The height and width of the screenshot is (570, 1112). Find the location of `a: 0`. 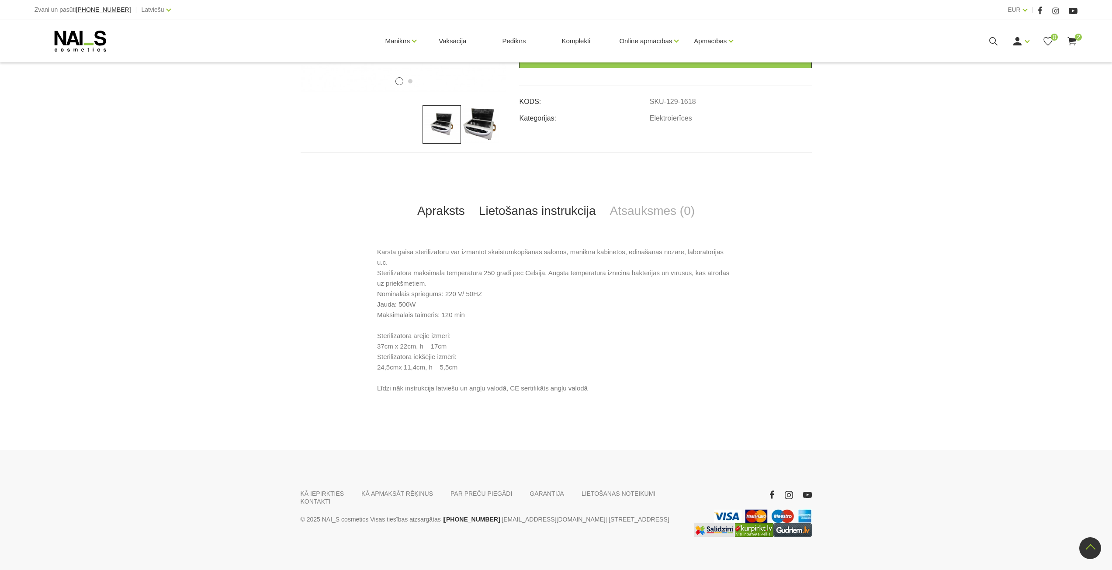

a: 0 is located at coordinates (1048, 41).